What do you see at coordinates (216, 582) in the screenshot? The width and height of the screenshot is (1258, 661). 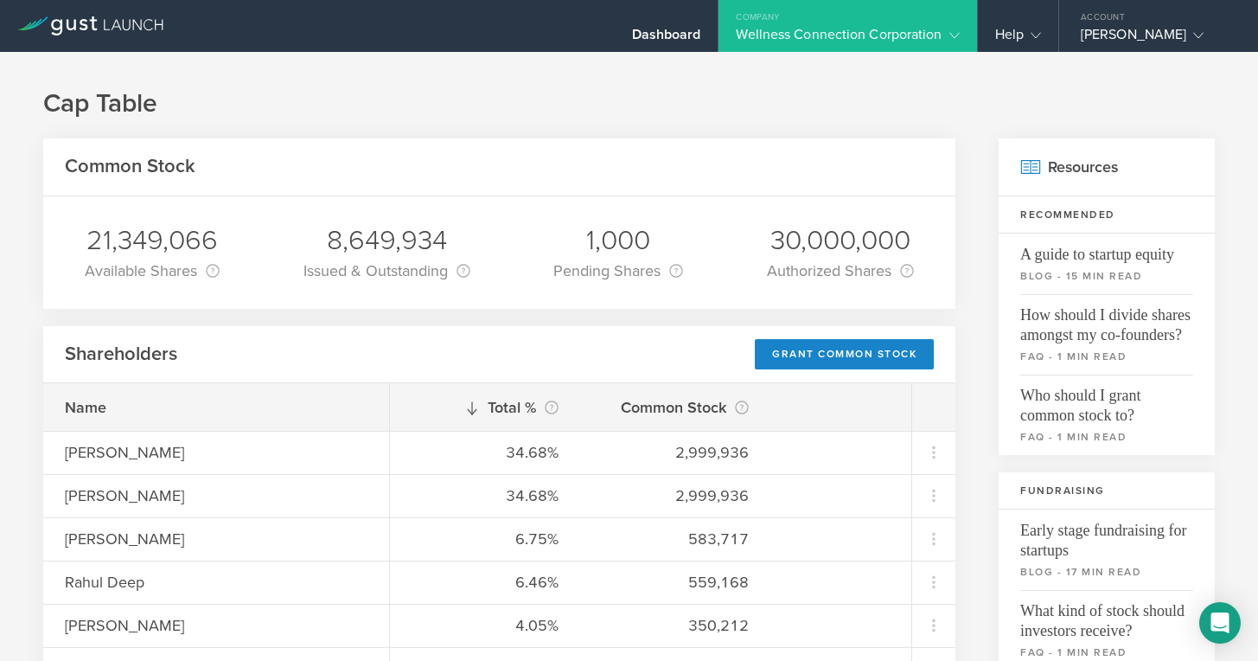 I see `div: Rahul Deep` at bounding box center [216, 582].